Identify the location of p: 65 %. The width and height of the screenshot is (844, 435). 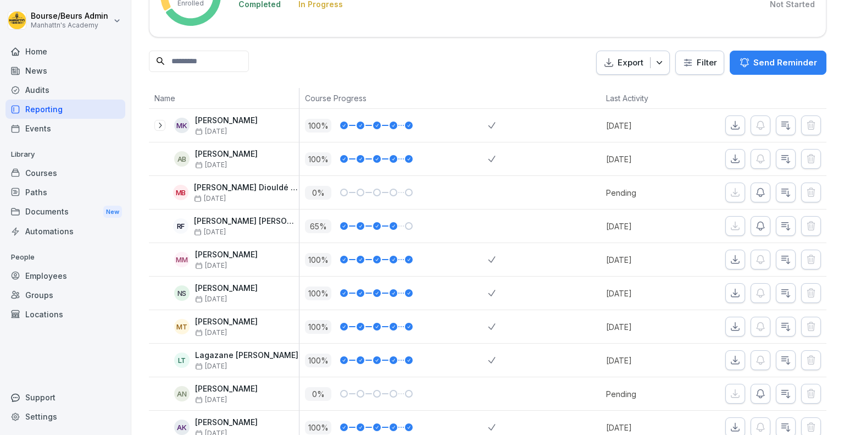
(318, 226).